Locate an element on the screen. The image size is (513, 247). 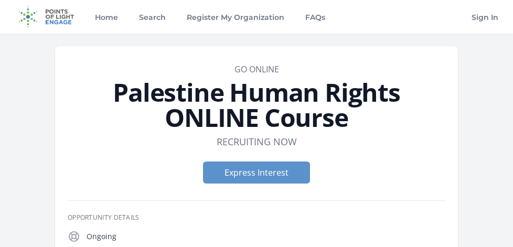
button: Express Interest is located at coordinates (257, 173).